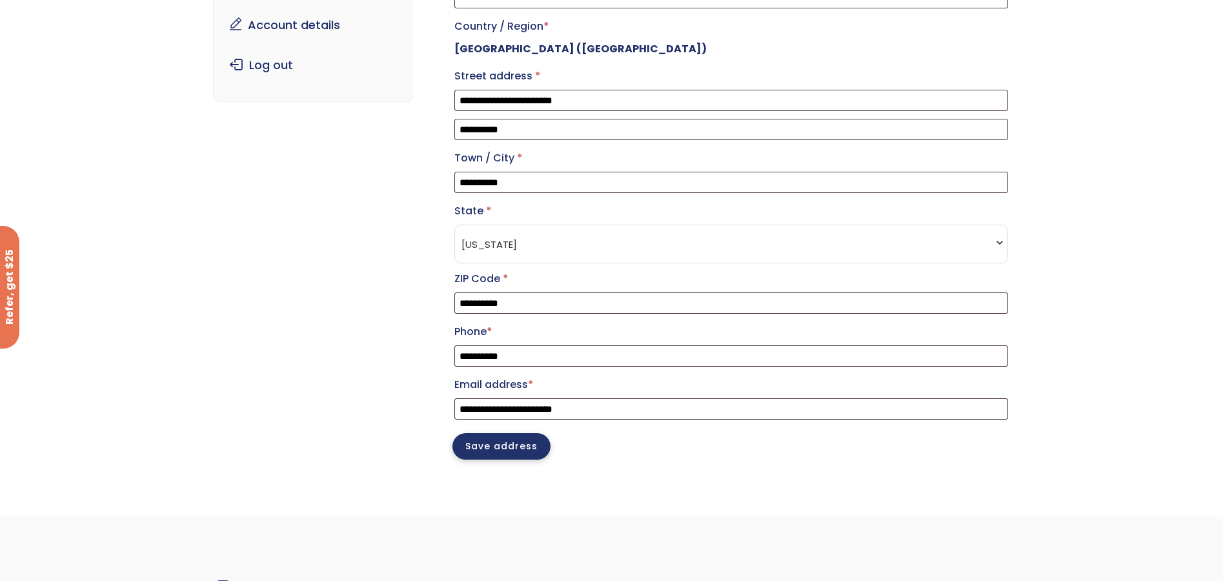 The height and width of the screenshot is (581, 1223). Describe the element at coordinates (501, 446) in the screenshot. I see `button: Save address` at that location.